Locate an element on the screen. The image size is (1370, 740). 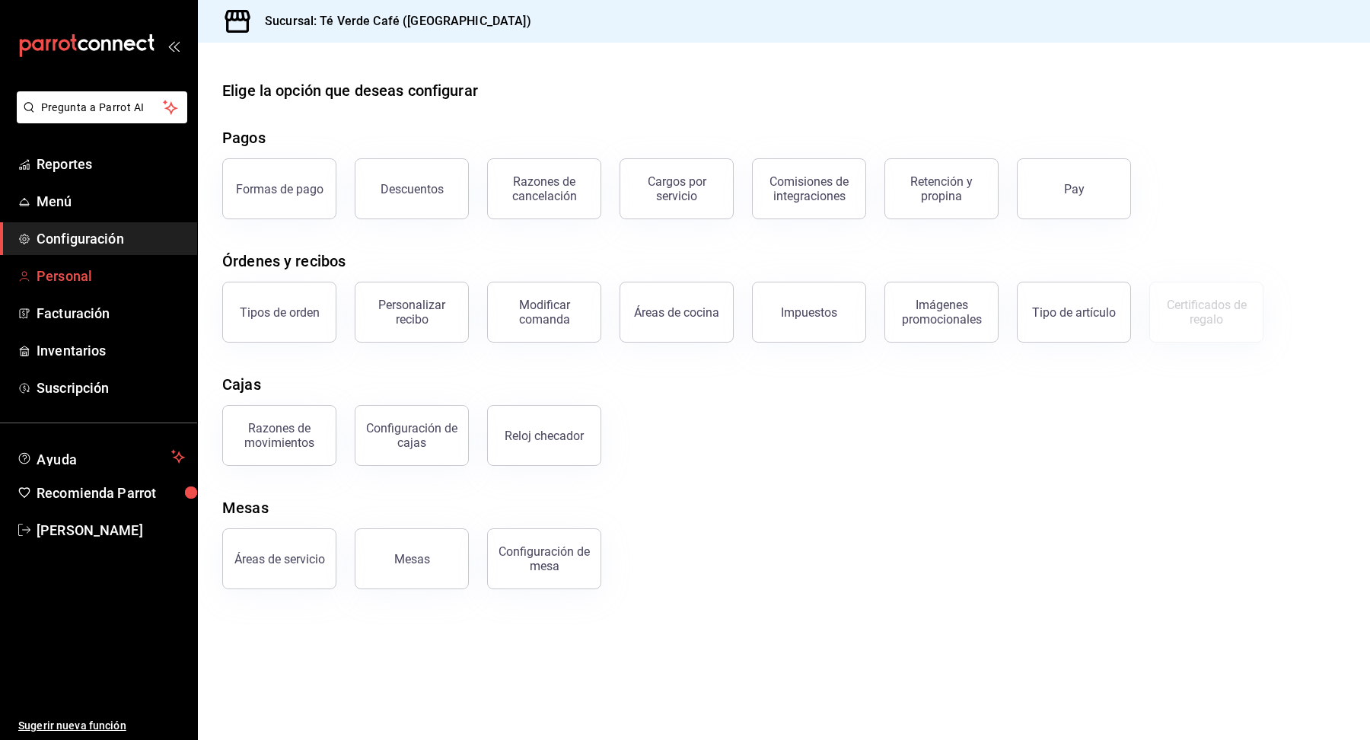
div: Formas de pago is located at coordinates (279, 189).